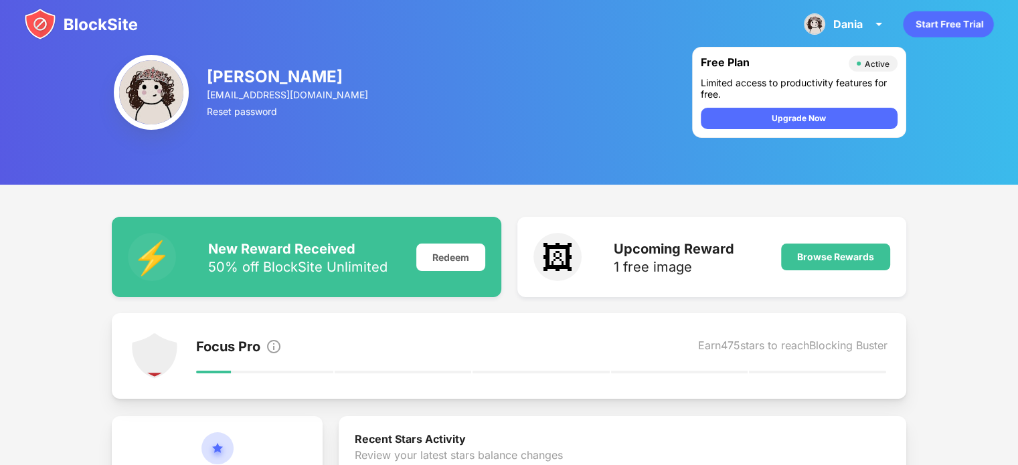 Image resolution: width=1018 pixels, height=465 pixels. What do you see at coordinates (81, 24) in the screenshot?
I see `img: blocksite-icon.svg` at bounding box center [81, 24].